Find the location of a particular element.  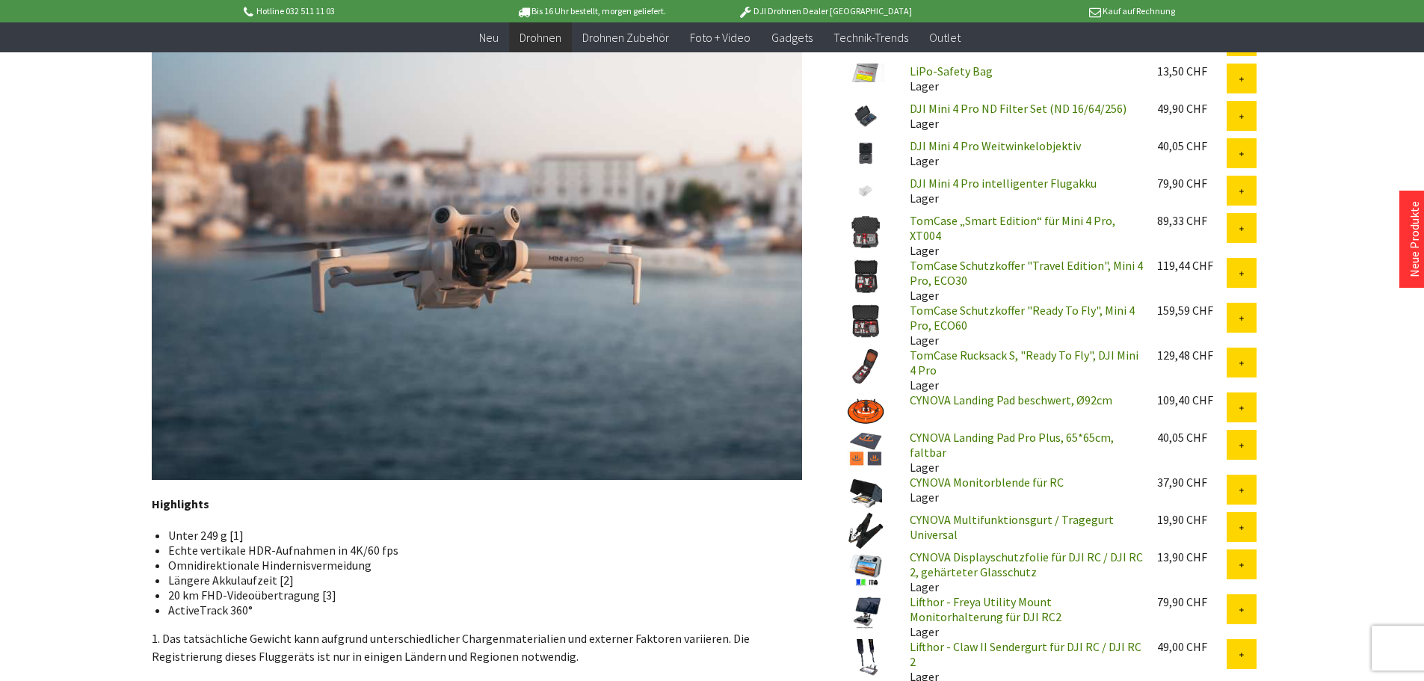

img: LiPo-Safety Bag is located at coordinates (866, 73).